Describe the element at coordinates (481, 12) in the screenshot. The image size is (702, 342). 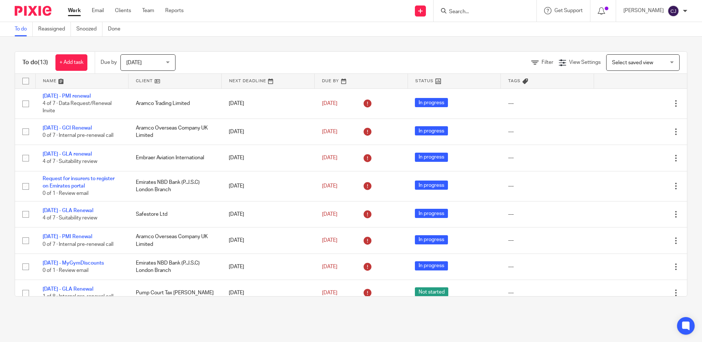
I see `input: Search` at that location.